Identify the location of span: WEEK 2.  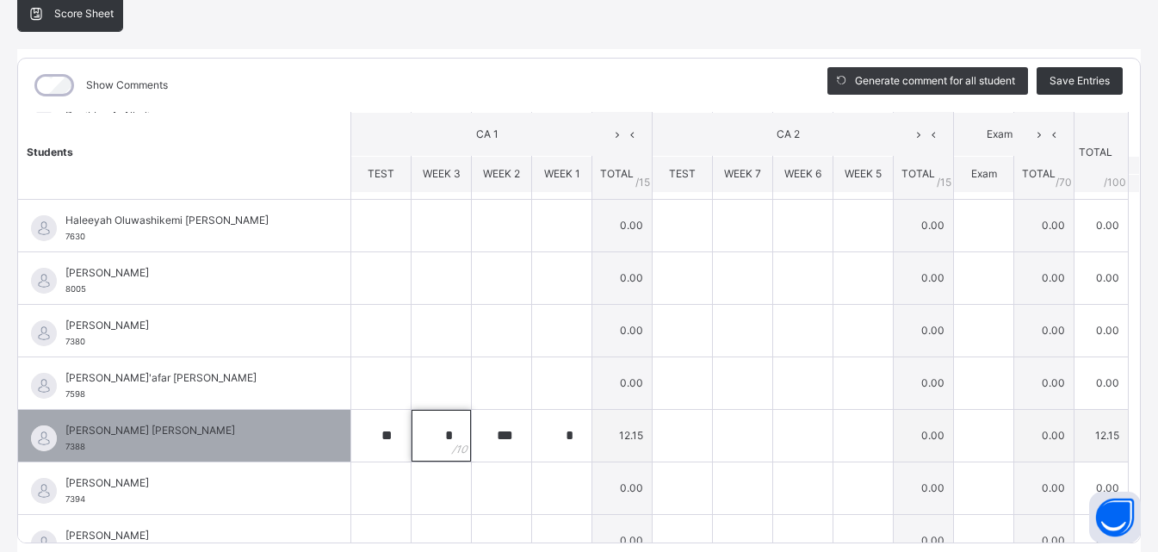
(501, 173).